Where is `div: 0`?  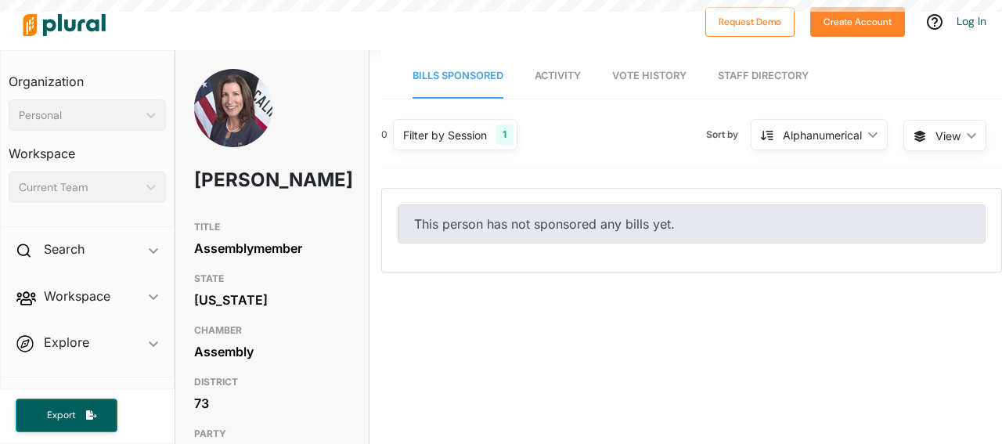 div: 0 is located at coordinates (384, 135).